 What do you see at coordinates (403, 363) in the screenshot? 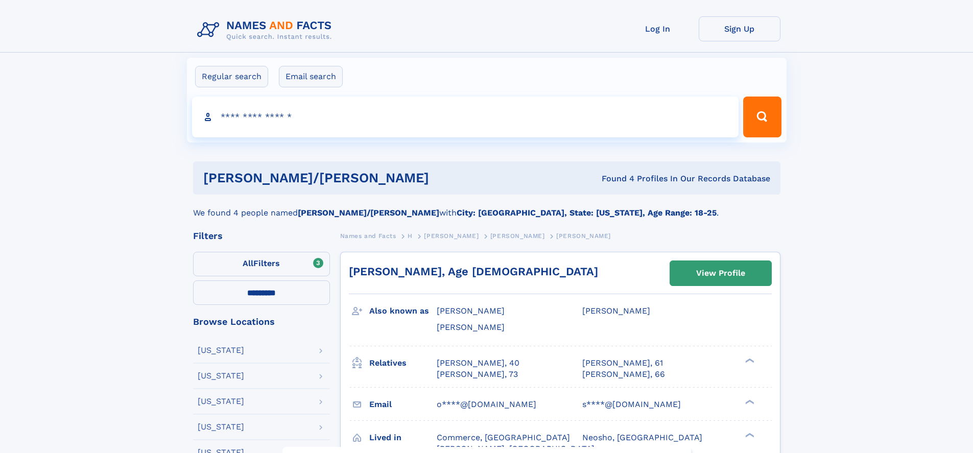
I see `h3: Relatives` at bounding box center [403, 363].